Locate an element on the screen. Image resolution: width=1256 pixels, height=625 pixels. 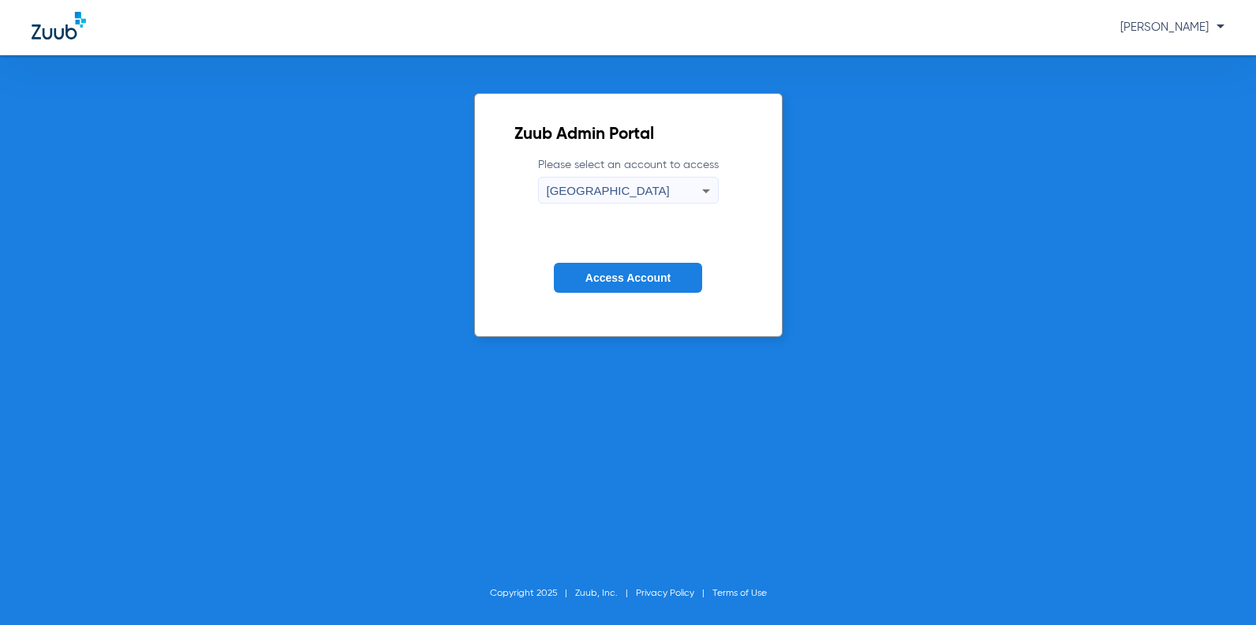
li: Zuub, Inc. is located at coordinates (605, 593).